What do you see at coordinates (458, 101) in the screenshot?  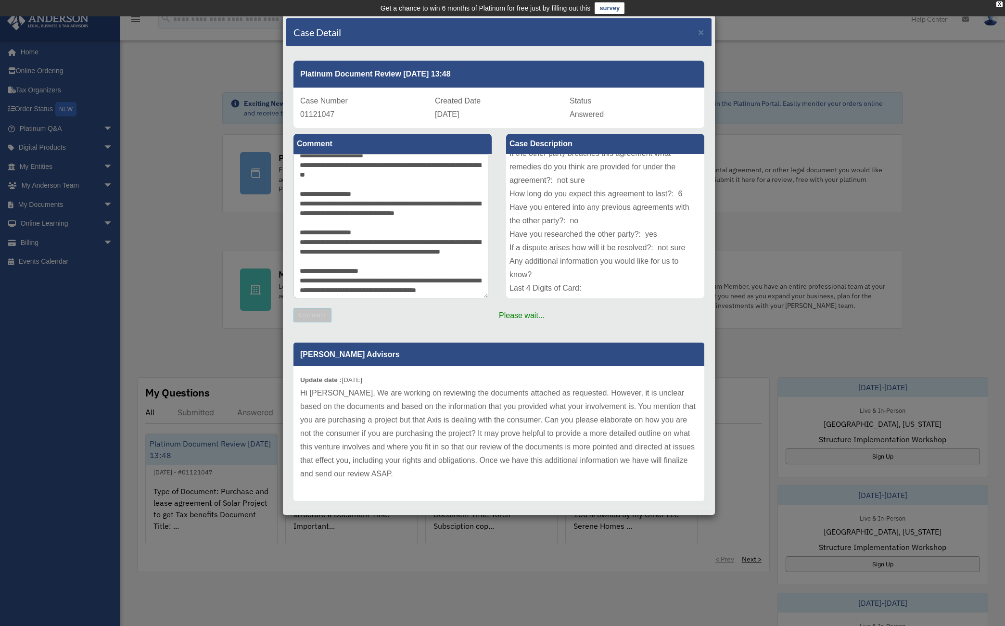 I see `span: Created Date` at bounding box center [458, 101].